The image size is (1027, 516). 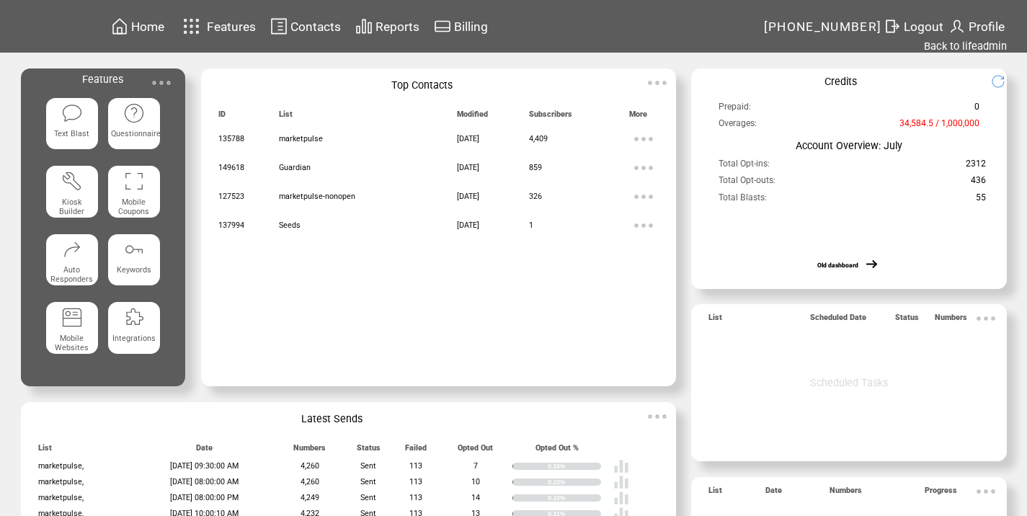 What do you see at coordinates (476, 481) in the screenshot?
I see `span: 10` at bounding box center [476, 481].